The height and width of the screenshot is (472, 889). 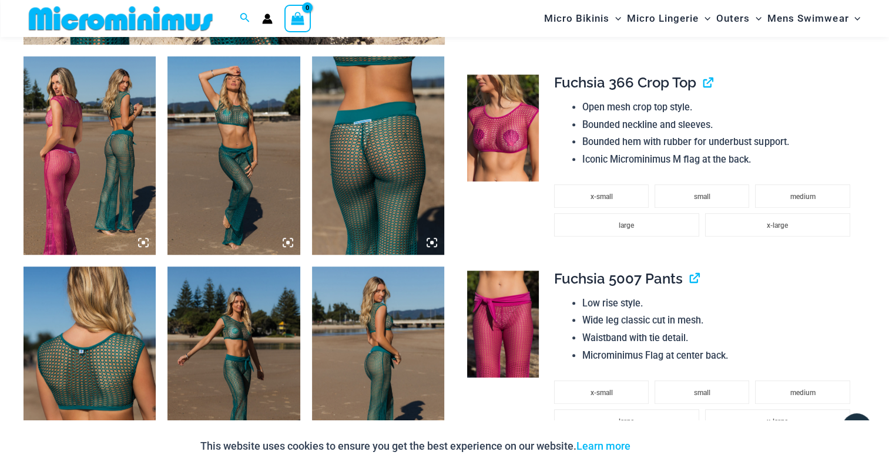 What do you see at coordinates (702, 18) in the screenshot?
I see `nav: Site Navigation` at bounding box center [702, 18].